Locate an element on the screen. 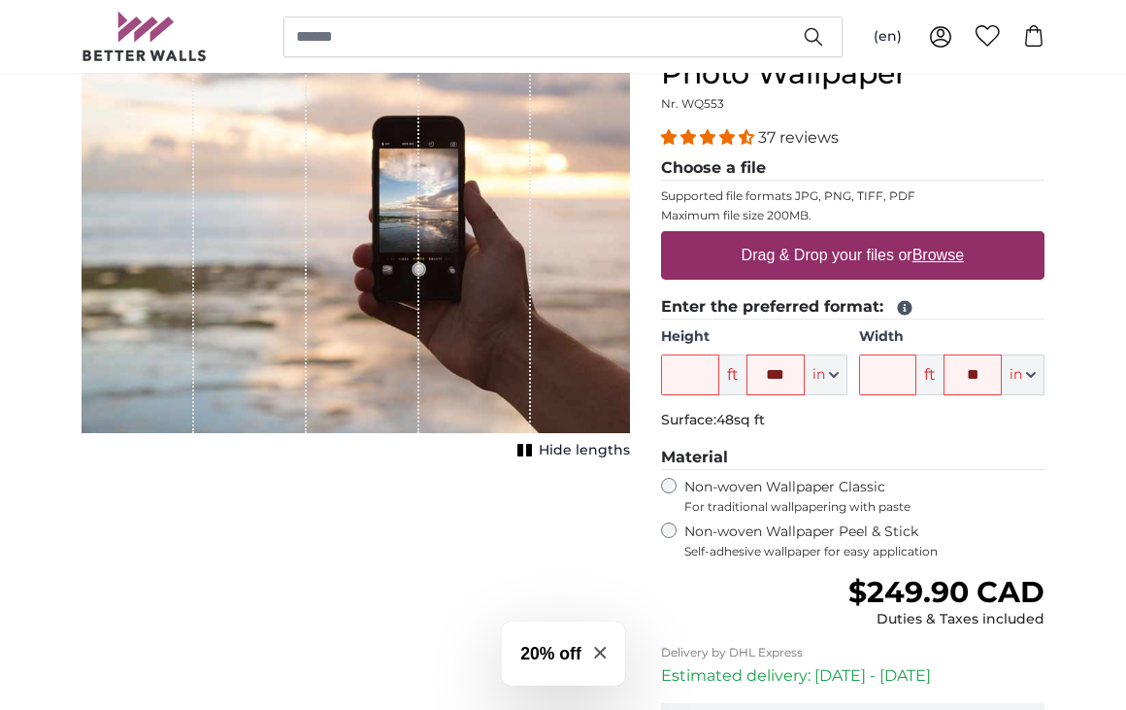 The image size is (1126, 710). button: (en) is located at coordinates (887, 37).